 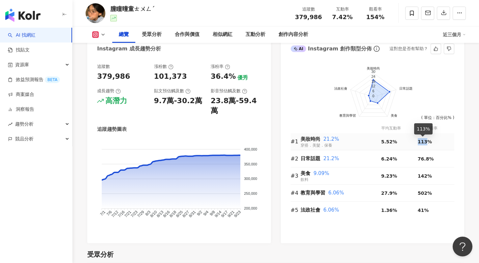 What do you see at coordinates (179, 214) in the screenshot?
I see `tspan: 8/25` at bounding box center [179, 214].